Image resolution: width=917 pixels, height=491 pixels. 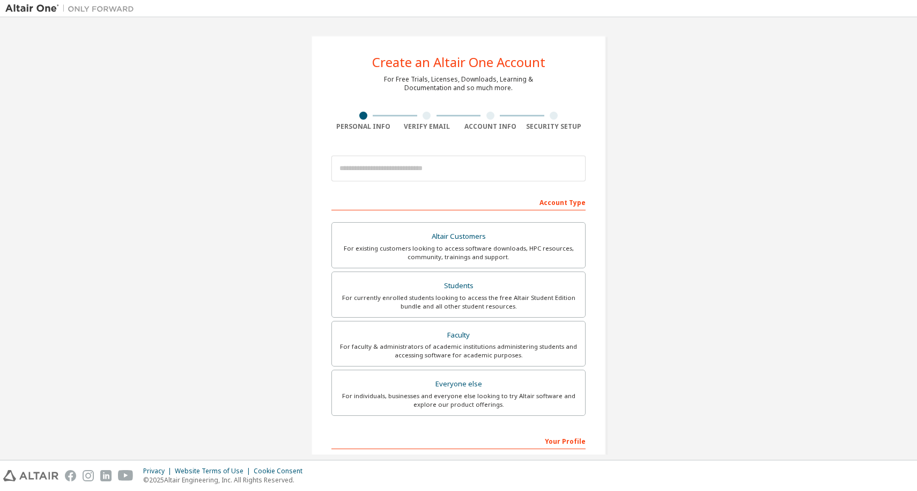 I want to click on div: Faculty, so click(x=459, y=335).